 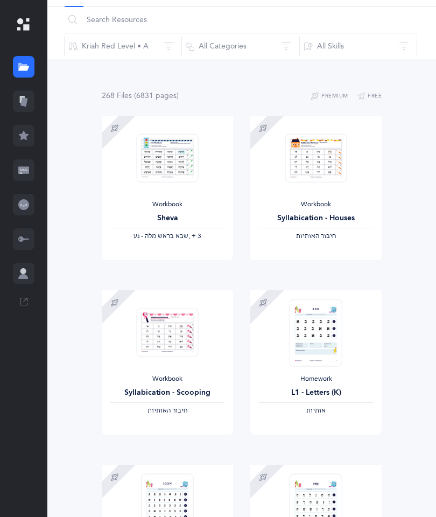 What do you see at coordinates (167, 158) in the screenshot?
I see `img: Sheva-Workbook-Red_EN_thumbnail_1754012358.png` at bounding box center [167, 158].